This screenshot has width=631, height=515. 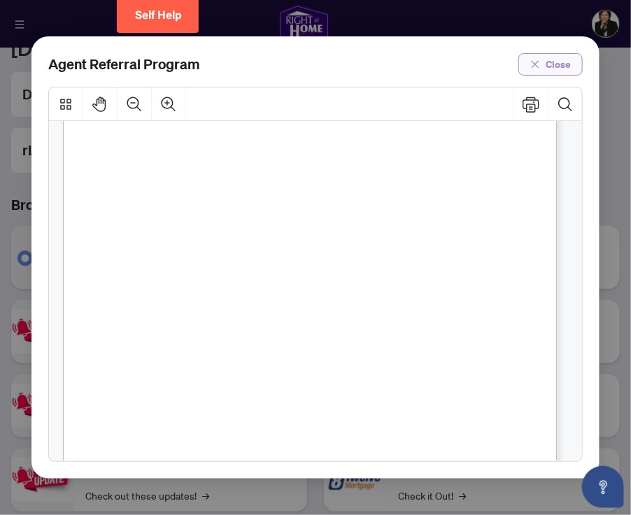 What do you see at coordinates (550, 64) in the screenshot?
I see `button: Close` at bounding box center [550, 64].